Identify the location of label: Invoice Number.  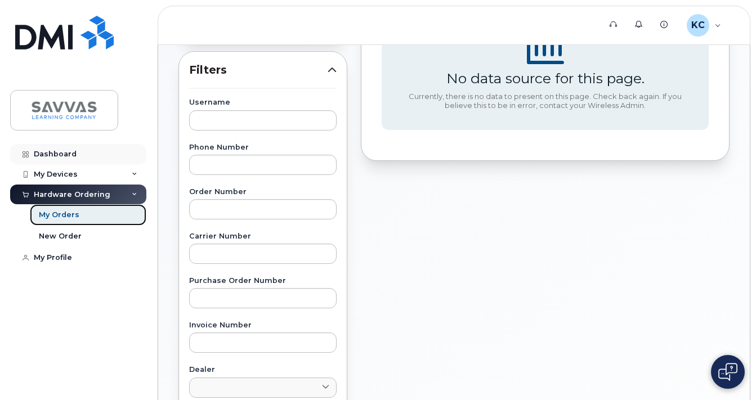
(263, 325).